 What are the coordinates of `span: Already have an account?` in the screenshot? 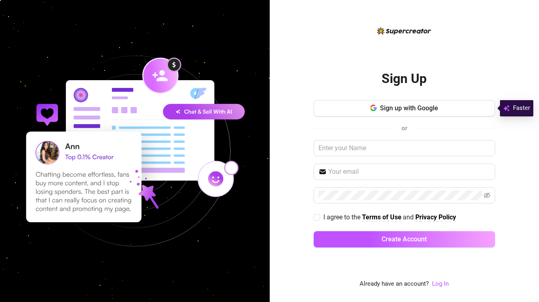 It's located at (394, 284).